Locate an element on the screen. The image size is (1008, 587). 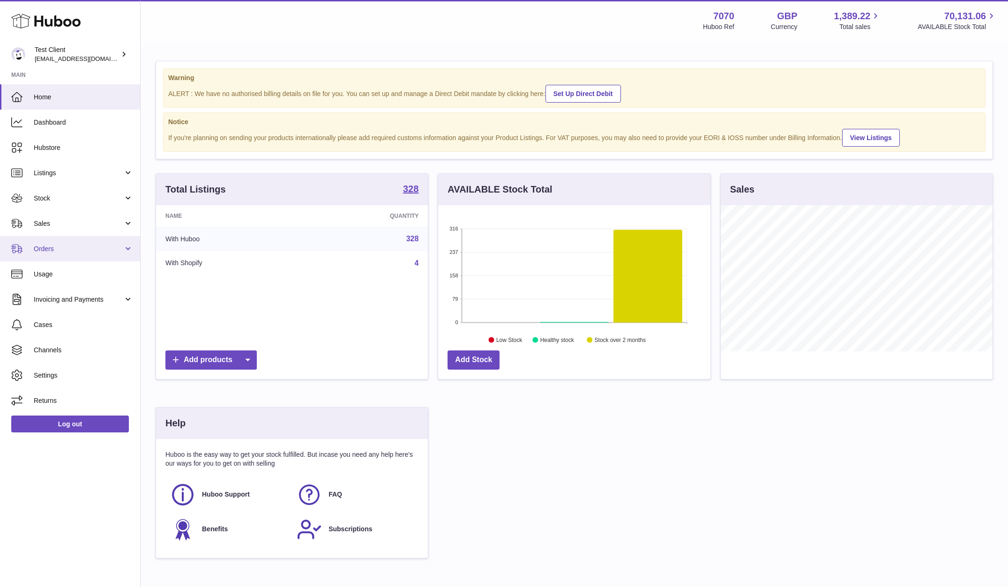
a: 4 is located at coordinates (416, 263).